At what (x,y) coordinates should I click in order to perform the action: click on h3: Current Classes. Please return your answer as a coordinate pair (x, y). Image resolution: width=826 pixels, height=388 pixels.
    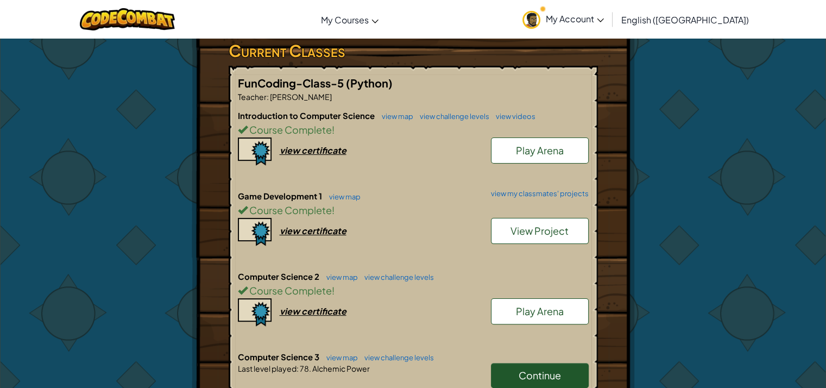
    Looking at the image, I should click on (413, 51).